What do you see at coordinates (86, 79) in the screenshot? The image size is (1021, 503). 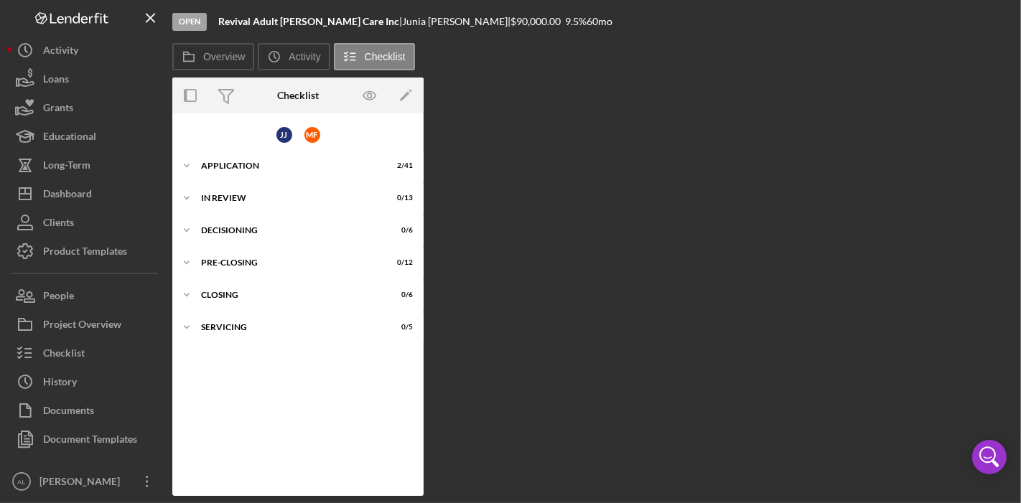 I see `a: Loans` at bounding box center [86, 79].